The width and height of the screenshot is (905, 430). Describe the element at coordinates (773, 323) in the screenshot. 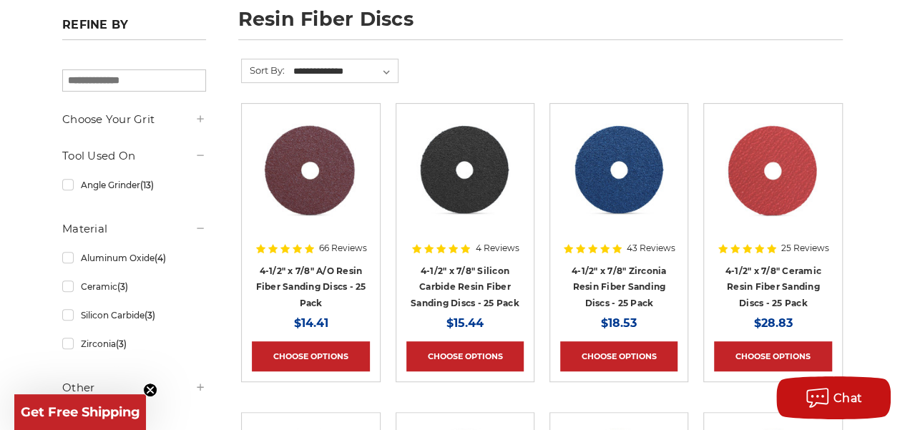

I see `span: $28.83` at that location.